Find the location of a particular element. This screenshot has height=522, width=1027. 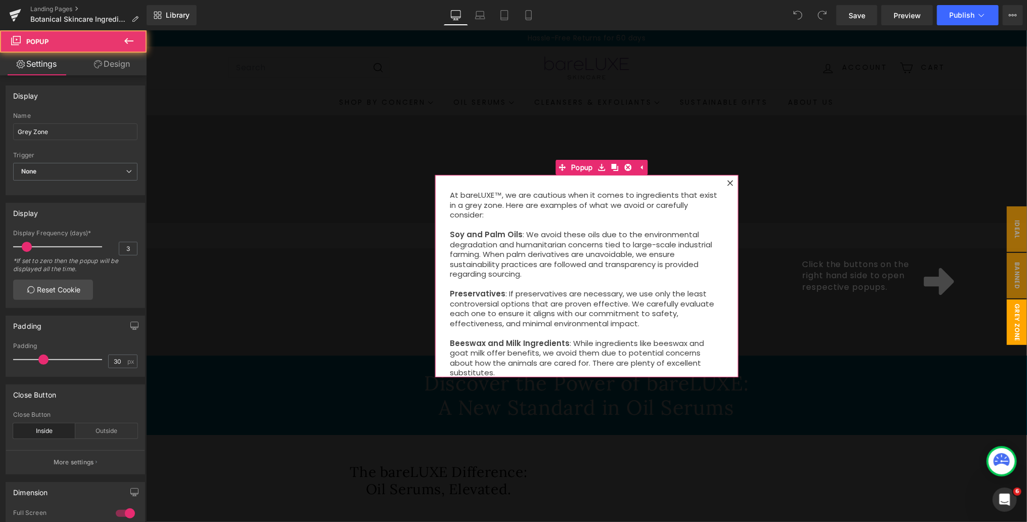

span: 6 is located at coordinates (1018, 491).